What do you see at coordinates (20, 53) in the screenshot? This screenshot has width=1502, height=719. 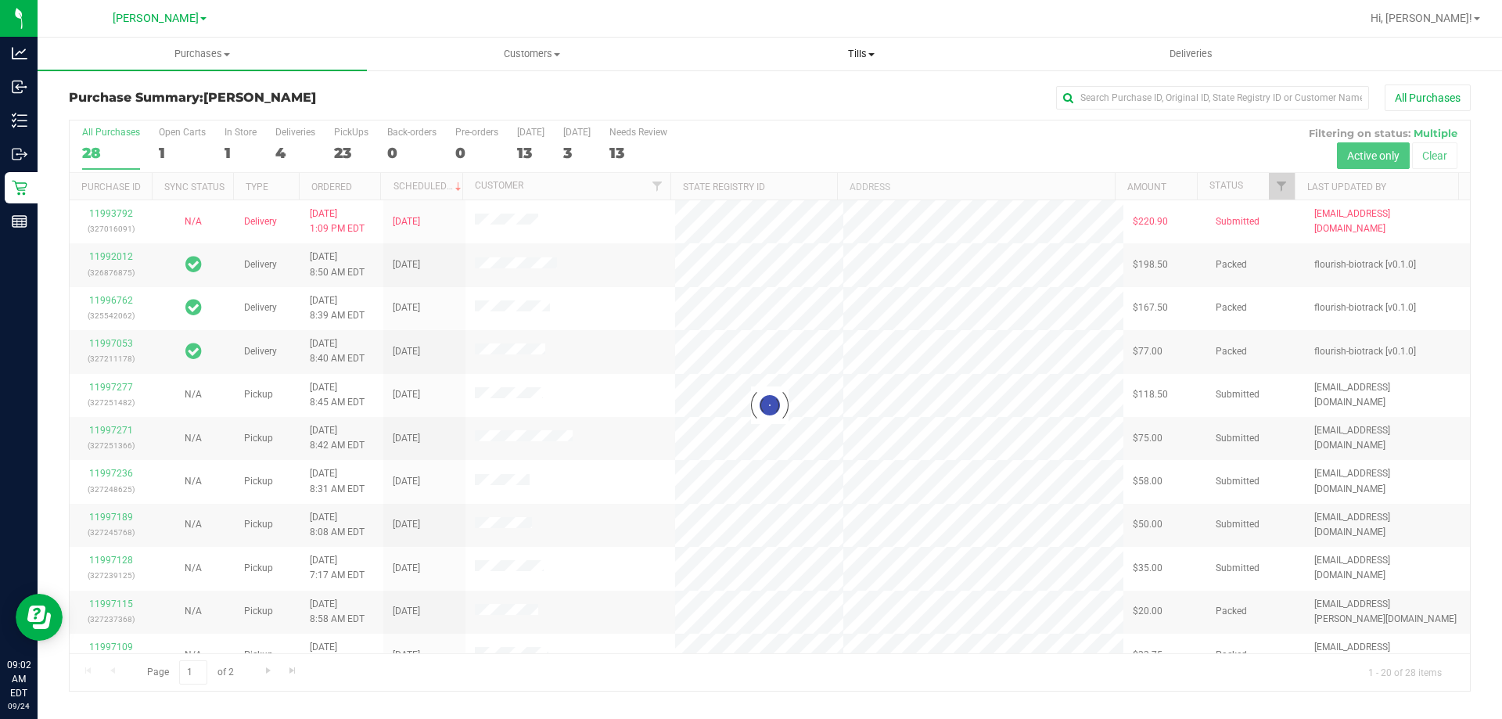 I see `inline-svg: Analytics` at bounding box center [20, 53].